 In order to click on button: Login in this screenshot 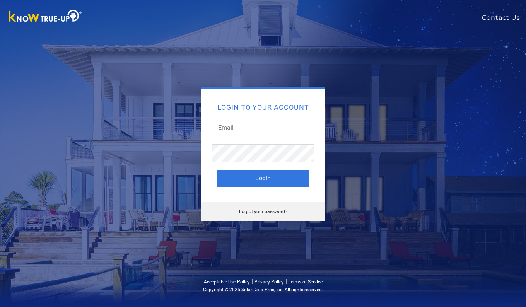, I will do `click(263, 178)`.